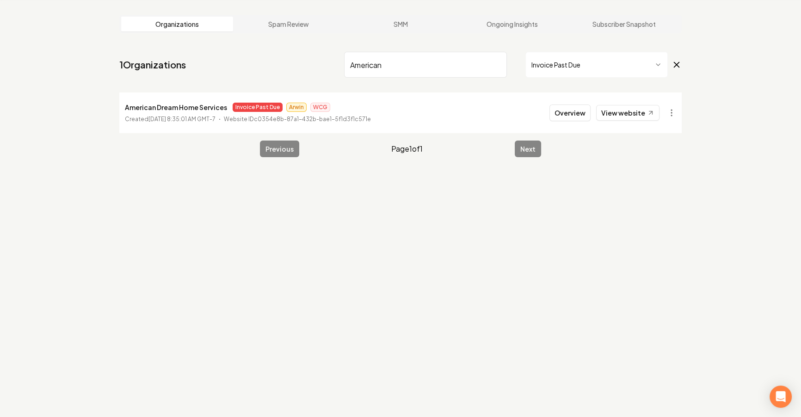 The height and width of the screenshot is (417, 801). Describe the element at coordinates (170, 119) in the screenshot. I see `p: Created` at that location.